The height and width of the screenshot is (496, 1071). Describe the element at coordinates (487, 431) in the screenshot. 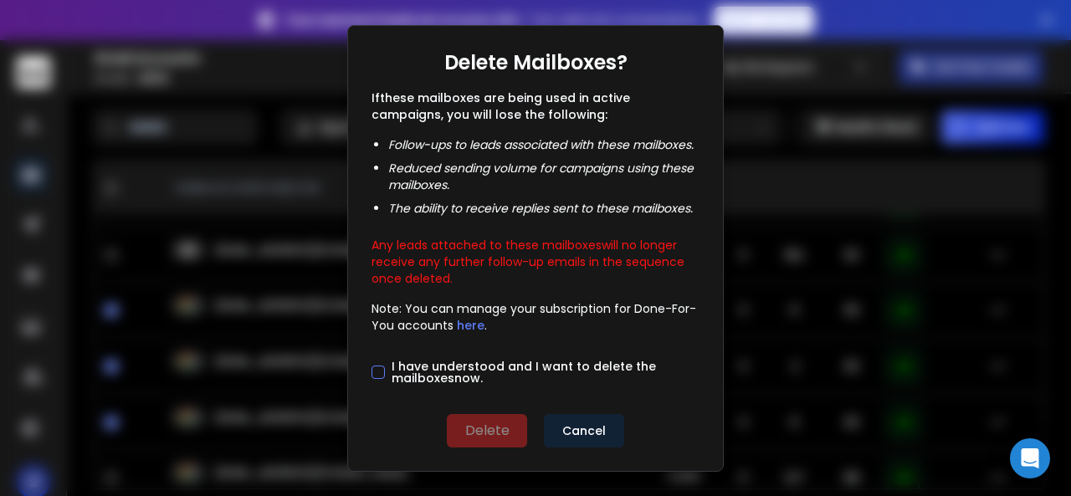

I see `button: Delete` at that location.